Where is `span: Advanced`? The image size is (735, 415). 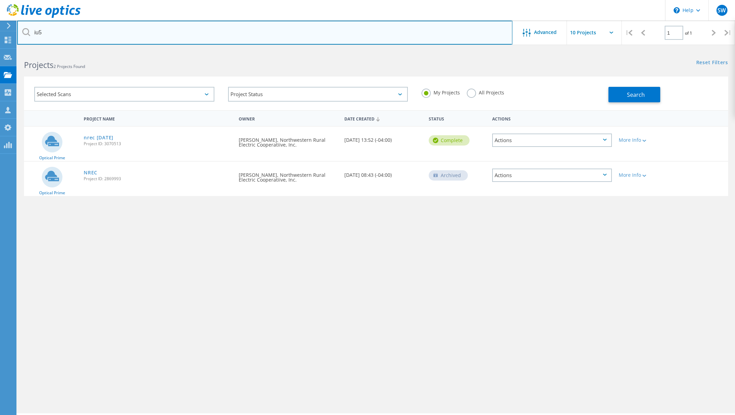
span: Advanced is located at coordinates (545, 32).